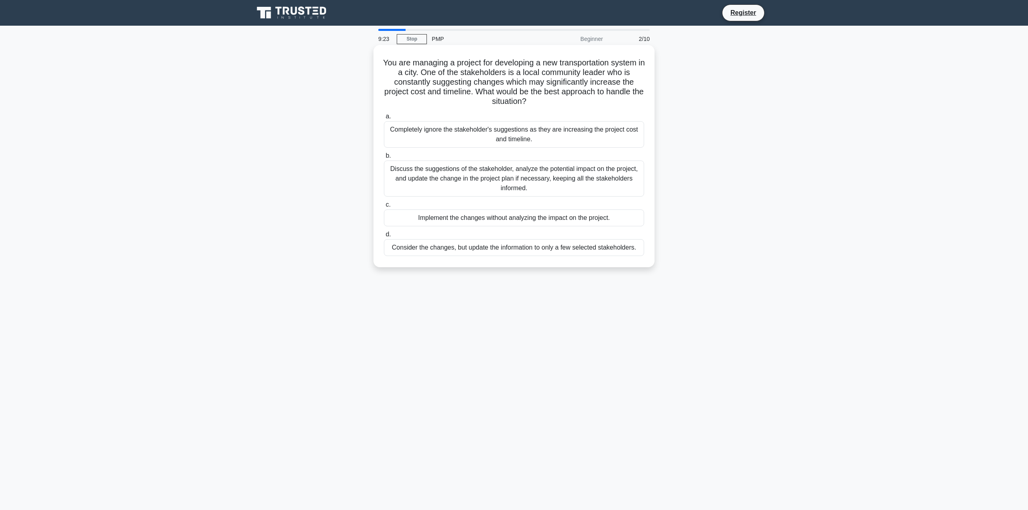 The image size is (1028, 510). I want to click on h5: You are managing a project for developing a new transportation system in a city. One of the stake..., so click(514, 82).